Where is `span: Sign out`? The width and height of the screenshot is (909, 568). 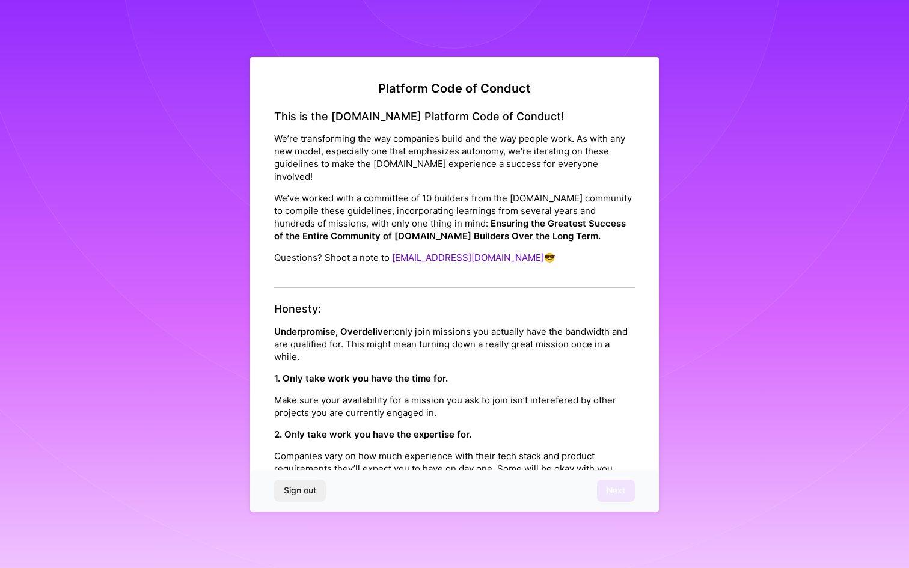
span: Sign out is located at coordinates (300, 491).